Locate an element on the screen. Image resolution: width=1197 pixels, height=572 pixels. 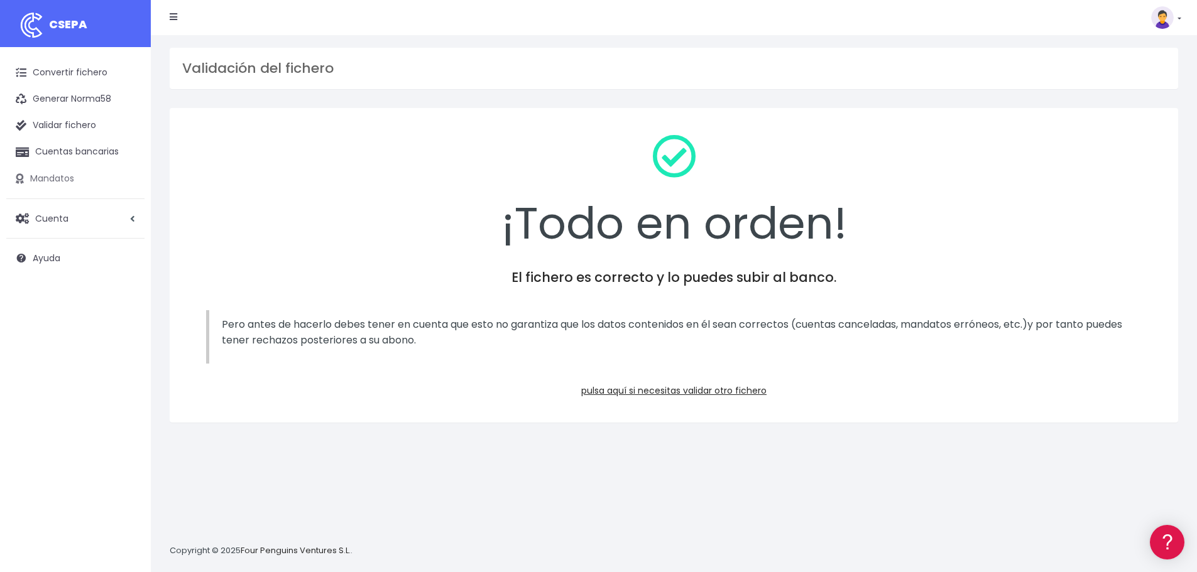
span: Ayuda is located at coordinates (46, 258).